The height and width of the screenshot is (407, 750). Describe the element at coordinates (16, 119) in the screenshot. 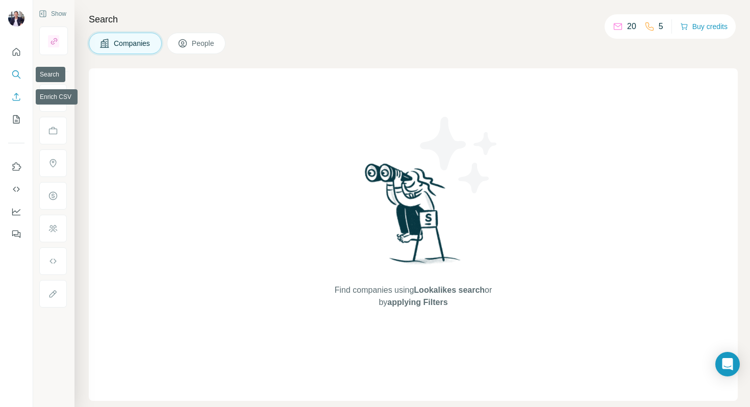

I see `button: My lists` at that location.